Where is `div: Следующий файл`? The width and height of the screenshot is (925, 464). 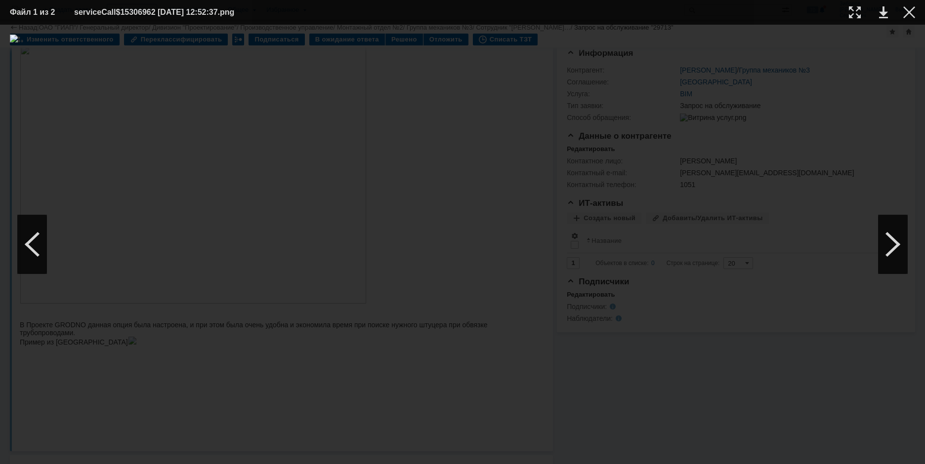
div: Следующий файл is located at coordinates (893, 245).